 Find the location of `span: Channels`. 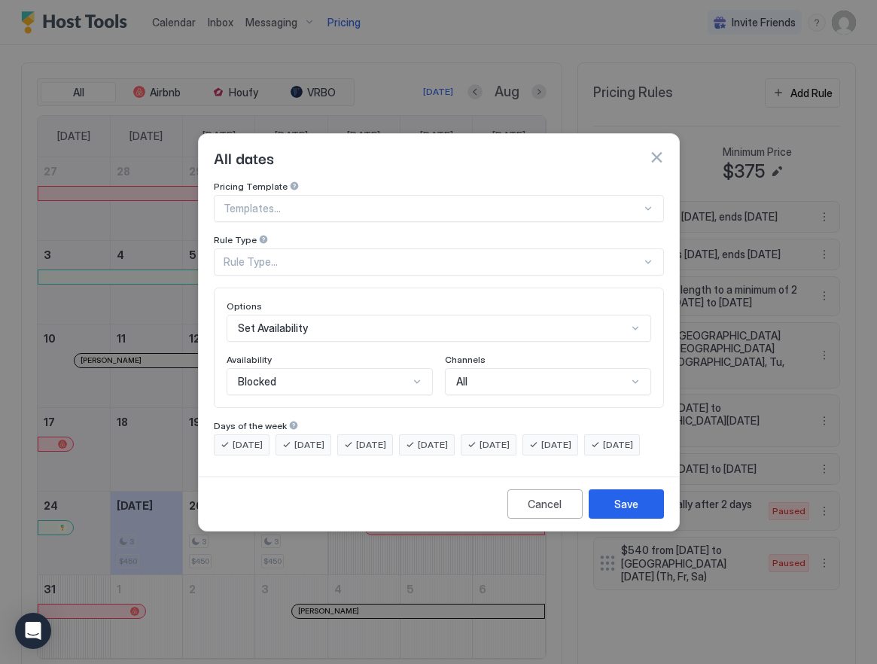

span: Channels is located at coordinates (465, 359).